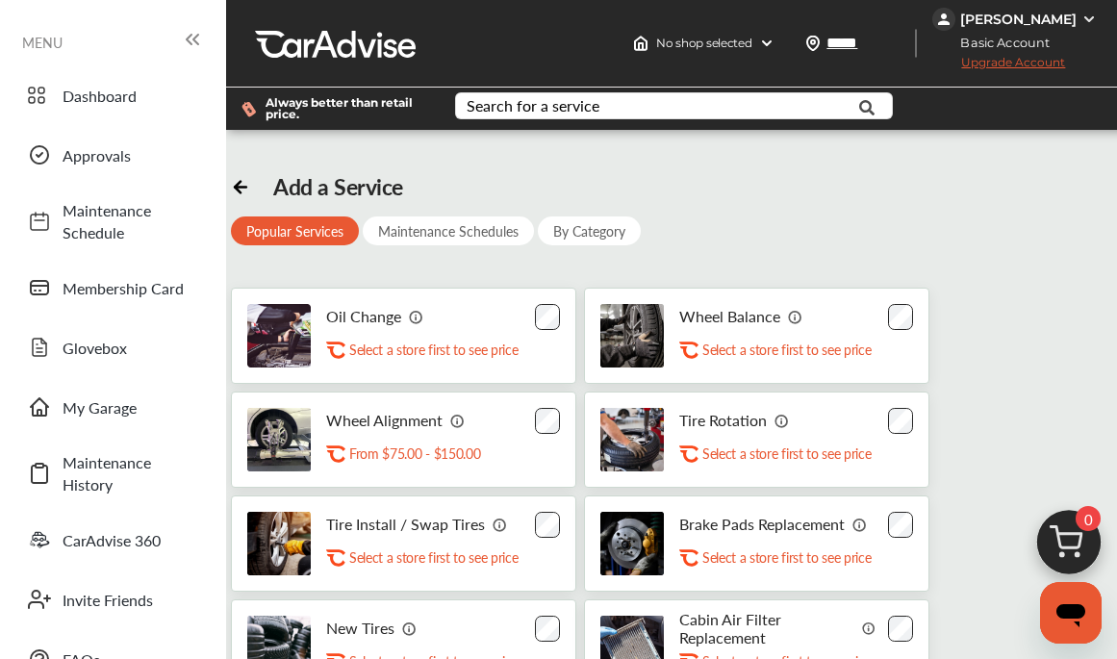 The height and width of the screenshot is (659, 1117). Describe the element at coordinates (632, 440) in the screenshot. I see `img: tire-rotation-thumb.jpg` at that location.